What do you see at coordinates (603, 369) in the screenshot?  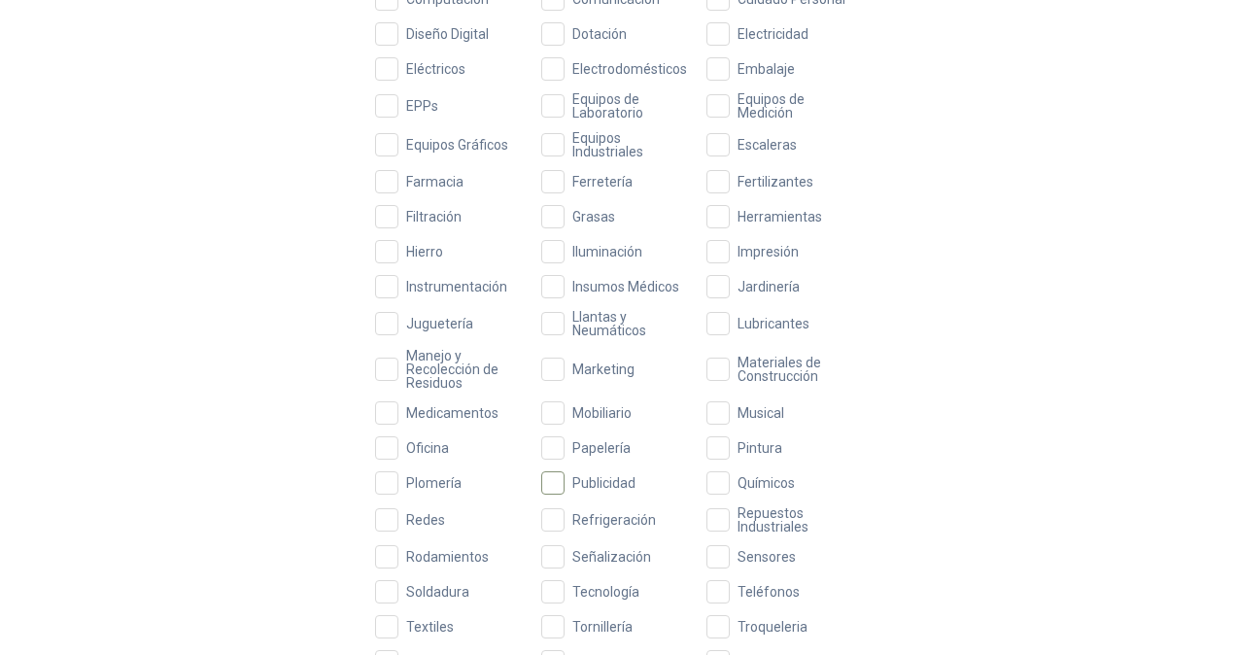 I see `span: Marketing` at bounding box center [603, 369].